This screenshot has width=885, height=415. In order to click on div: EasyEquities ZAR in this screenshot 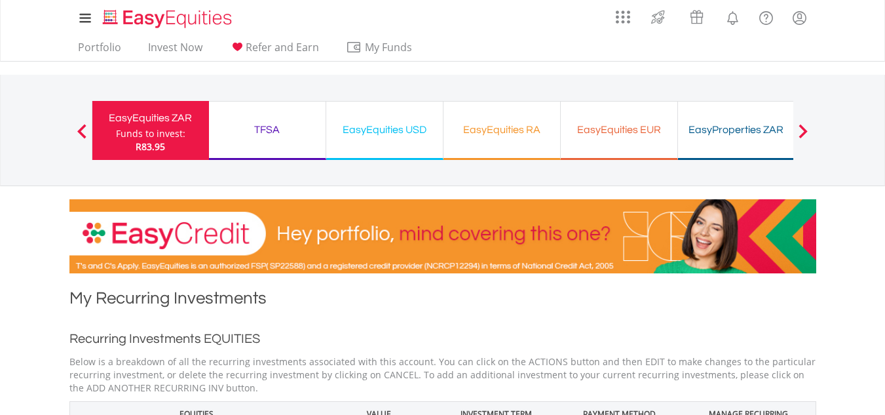, I will do `click(151, 118)`.